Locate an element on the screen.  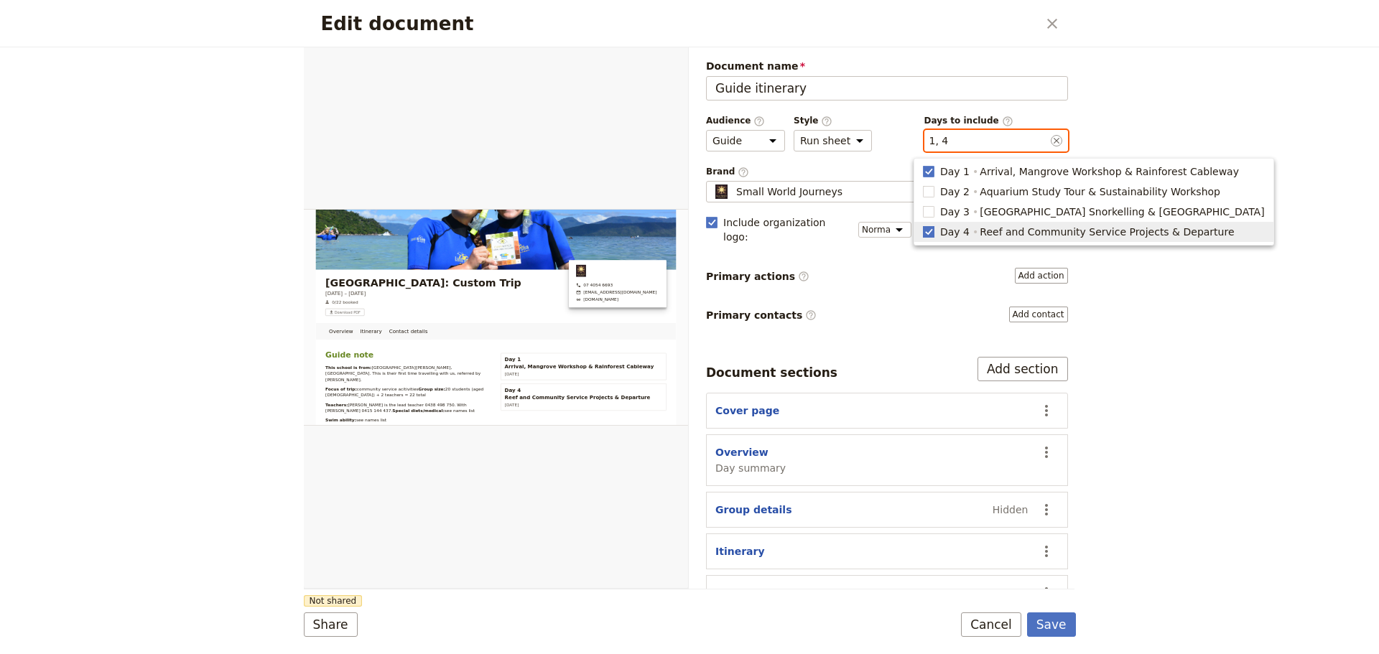
button: Day 1Arrival, Mangrove Workshop & Rainforest Cableway is located at coordinates (1094, 172).